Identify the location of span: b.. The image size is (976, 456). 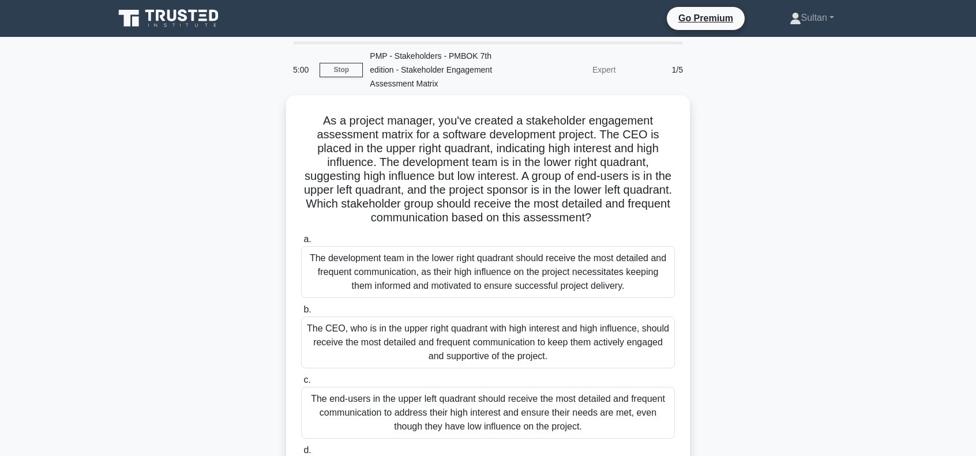
(307, 309).